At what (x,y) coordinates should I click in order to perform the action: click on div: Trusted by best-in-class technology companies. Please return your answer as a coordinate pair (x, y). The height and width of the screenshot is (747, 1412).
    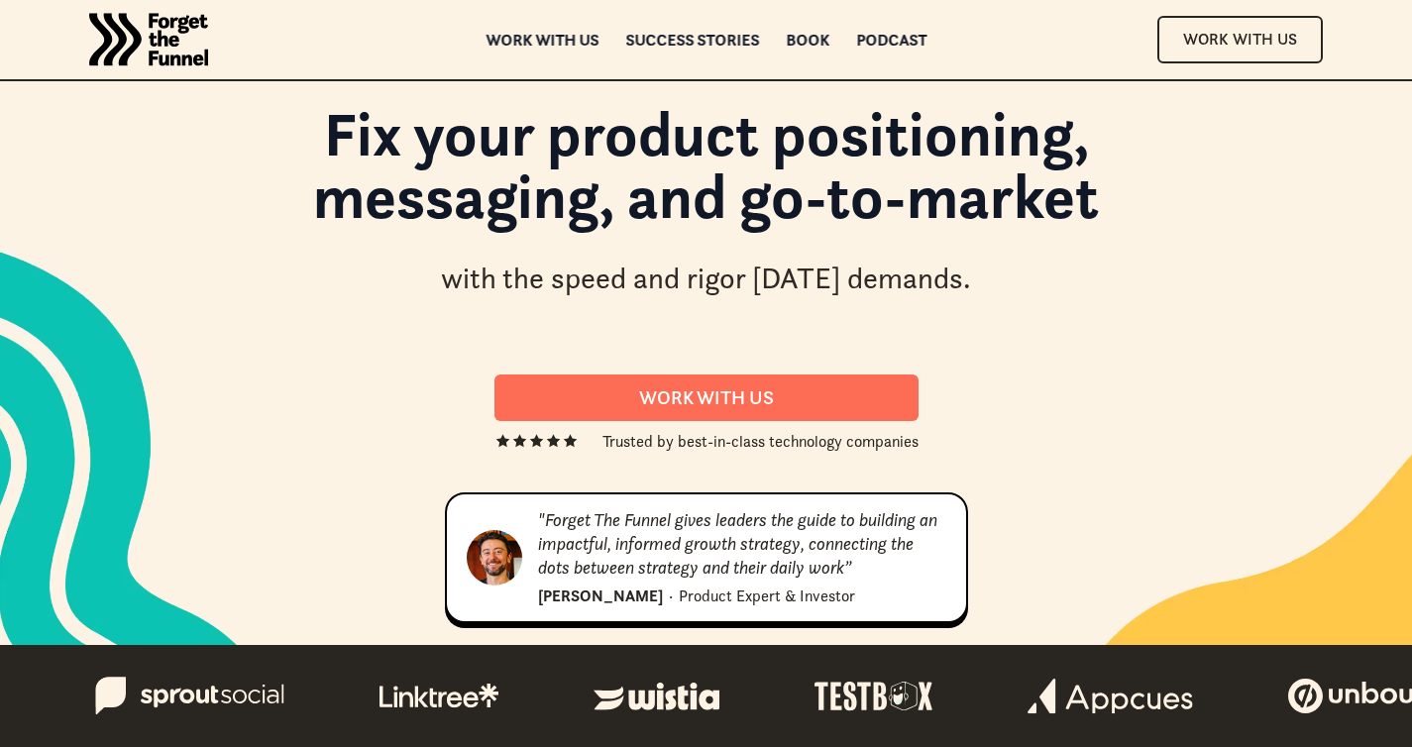
    Looking at the image, I should click on (760, 441).